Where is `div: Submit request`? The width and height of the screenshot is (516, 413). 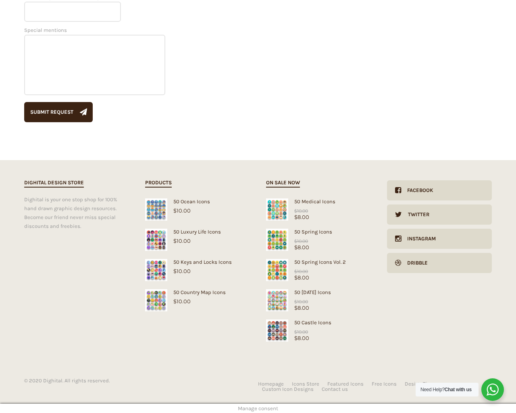
div: Submit request is located at coordinates (52, 112).